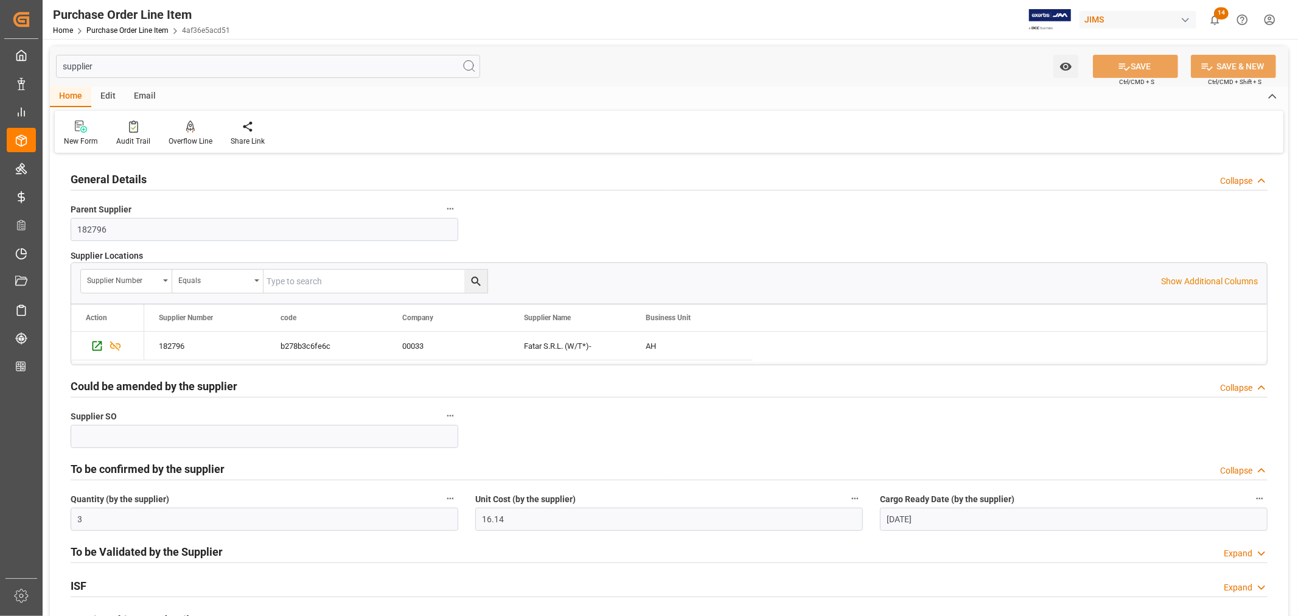 The height and width of the screenshot is (616, 1298). Describe the element at coordinates (268, 66) in the screenshot. I see `input: Search Fields` at that location.